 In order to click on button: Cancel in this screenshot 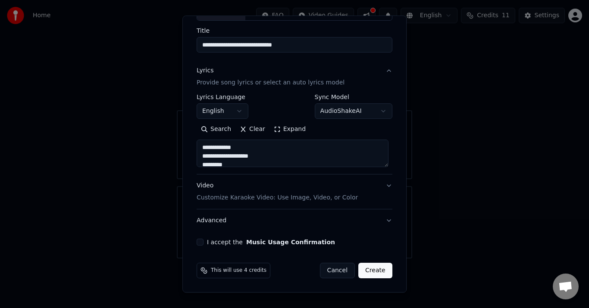, I will do `click(337, 271)`.